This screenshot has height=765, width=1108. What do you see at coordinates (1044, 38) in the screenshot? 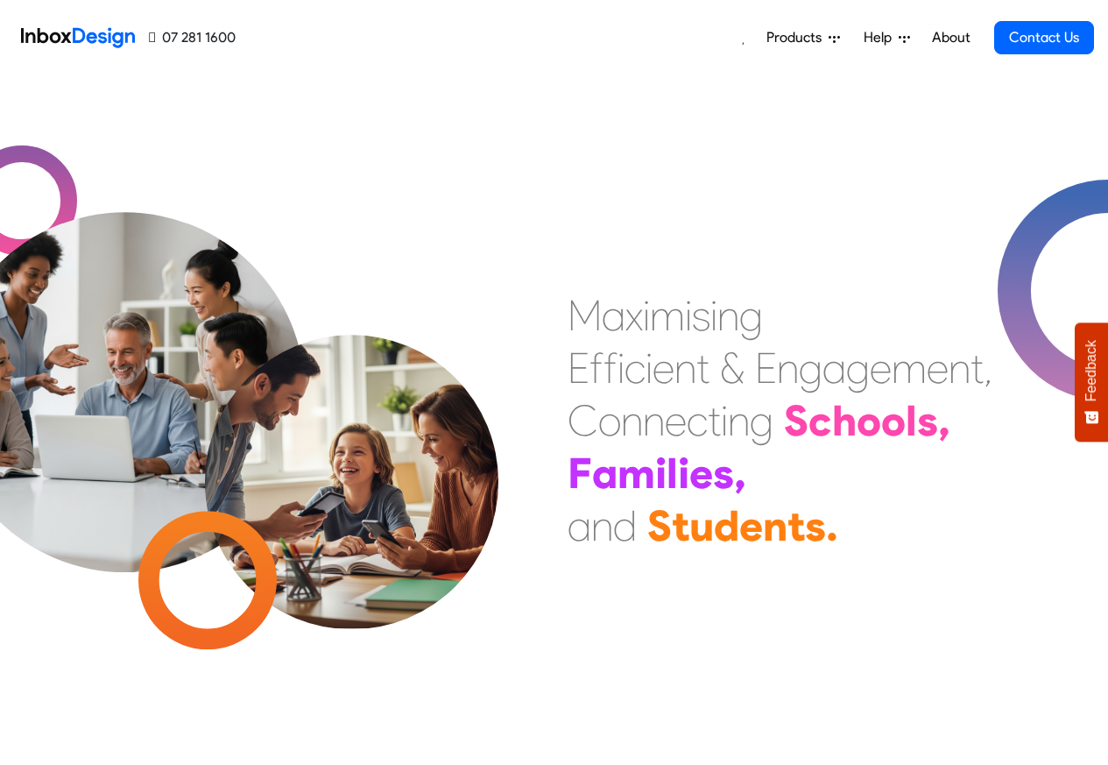
I see `a: Contact Us` at bounding box center [1044, 38].